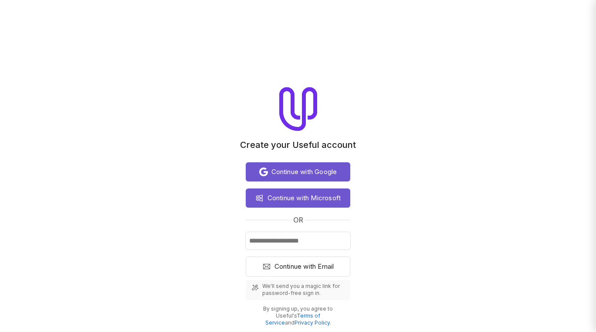 The width and height of the screenshot is (596, 332). Describe the element at coordinates (304, 172) in the screenshot. I see `span: Continue with Google` at that location.